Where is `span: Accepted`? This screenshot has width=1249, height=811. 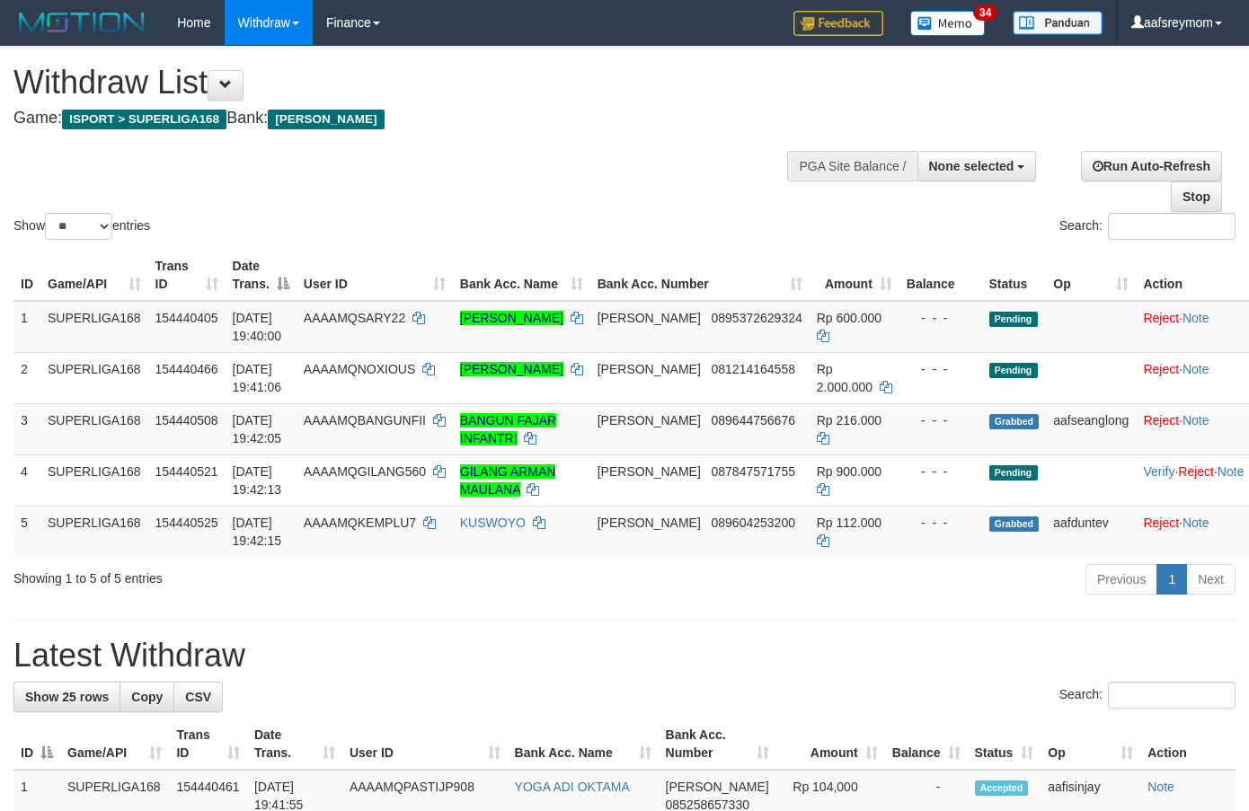 span: Accepted is located at coordinates (1002, 788).